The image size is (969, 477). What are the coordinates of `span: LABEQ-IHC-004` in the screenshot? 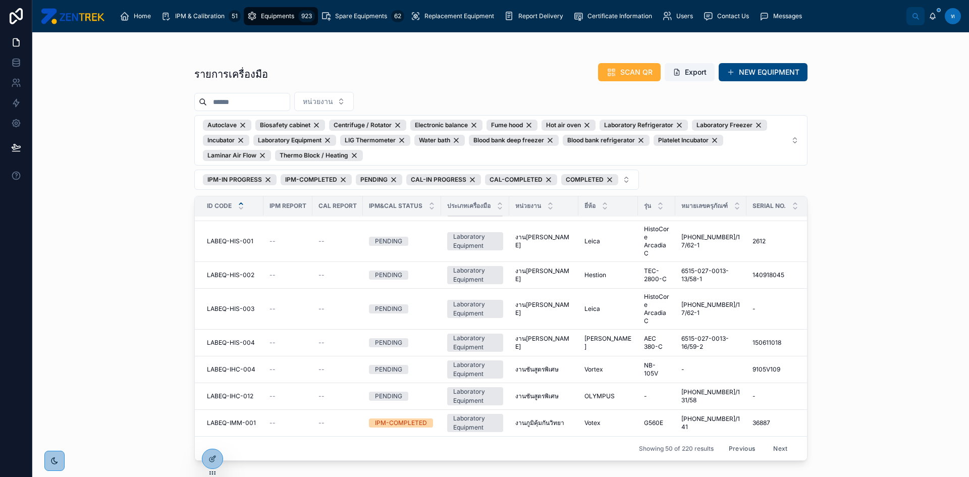 It's located at (231, 369).